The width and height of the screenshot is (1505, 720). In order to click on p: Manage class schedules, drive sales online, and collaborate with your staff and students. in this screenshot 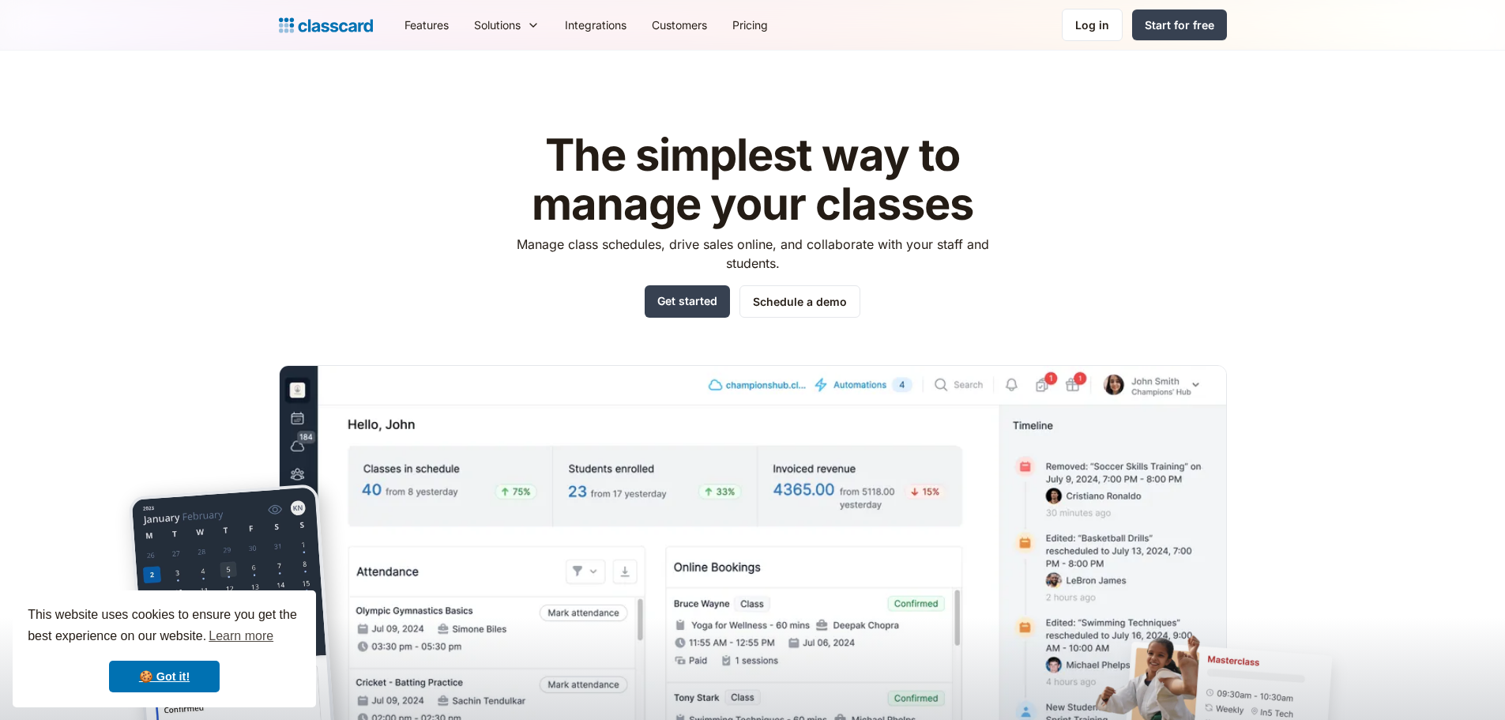, I will do `click(752, 254)`.